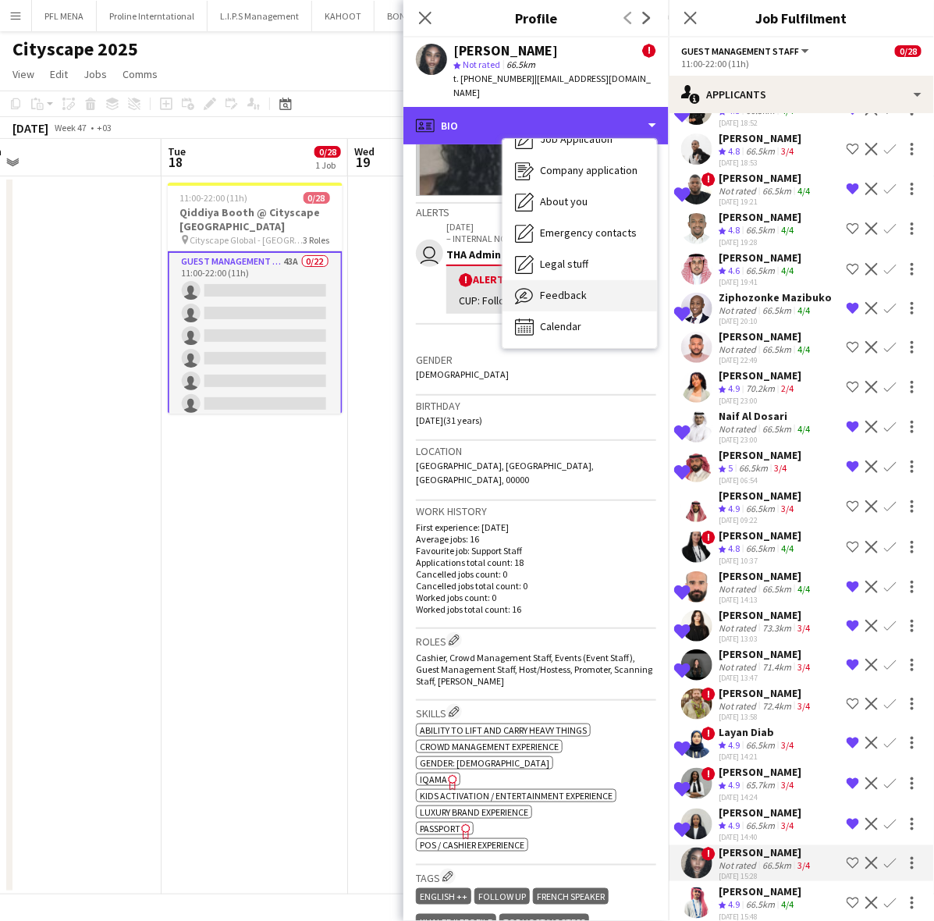 This screenshot has height=921, width=934. Describe the element at coordinates (536, 609) in the screenshot. I see `p: Worked jobs total count: 16` at that location.